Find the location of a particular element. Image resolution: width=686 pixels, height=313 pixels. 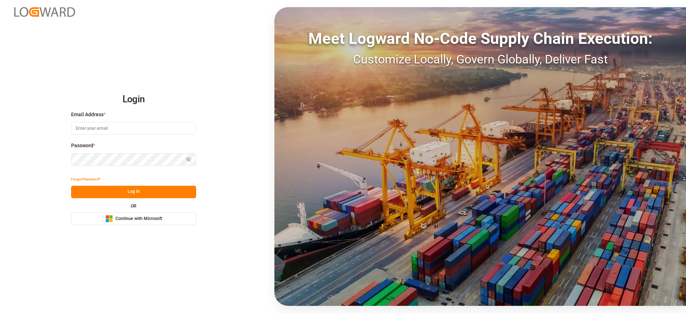

button: Log In is located at coordinates (134, 192).